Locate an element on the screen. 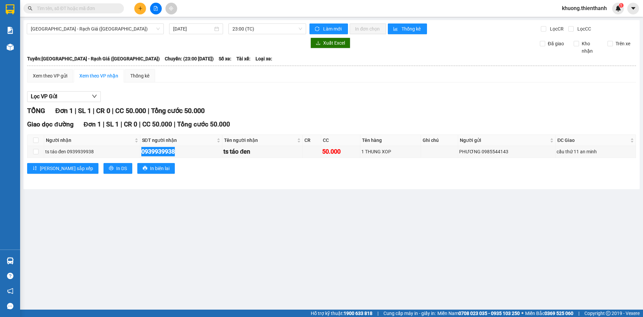  th: Tên hàng is located at coordinates (391, 140).